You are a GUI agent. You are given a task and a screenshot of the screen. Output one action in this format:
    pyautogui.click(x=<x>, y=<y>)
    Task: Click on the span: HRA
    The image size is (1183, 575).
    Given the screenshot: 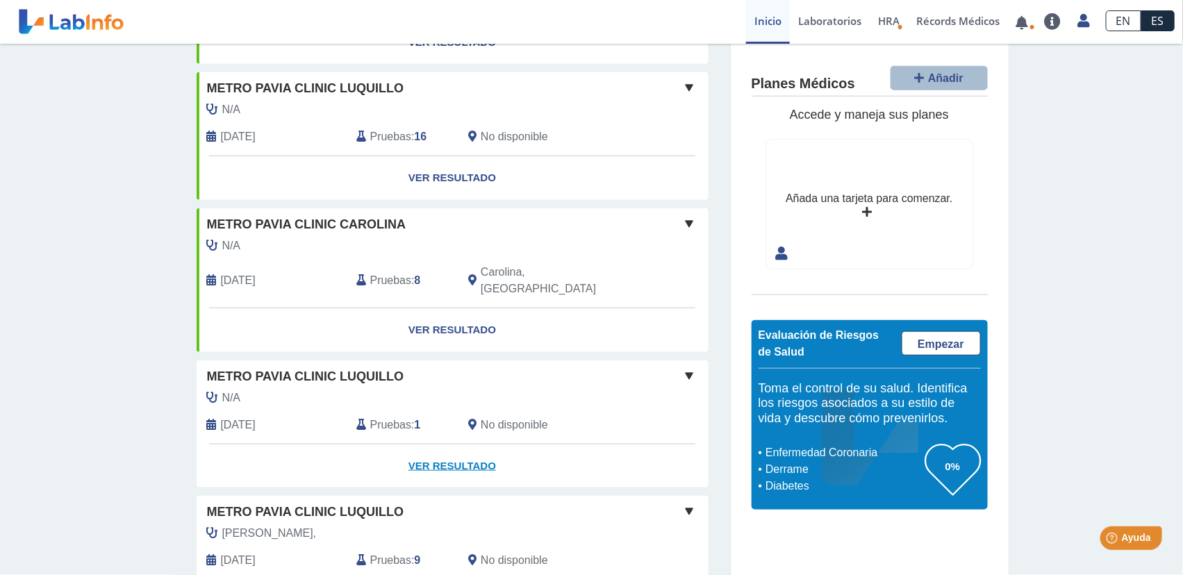 What is the action you would take?
    pyautogui.click(x=888, y=21)
    